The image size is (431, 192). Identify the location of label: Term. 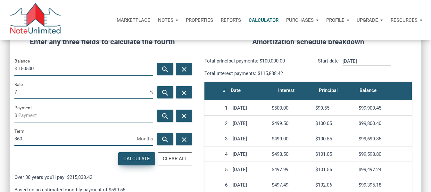
(19, 131).